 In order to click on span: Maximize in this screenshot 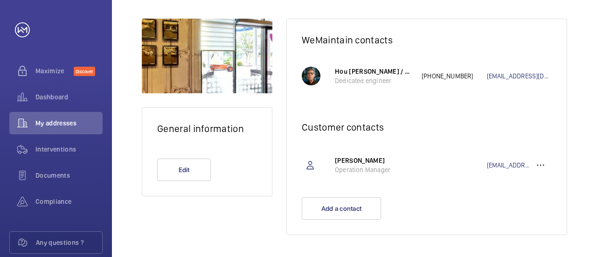, I will do `click(55, 71)`.